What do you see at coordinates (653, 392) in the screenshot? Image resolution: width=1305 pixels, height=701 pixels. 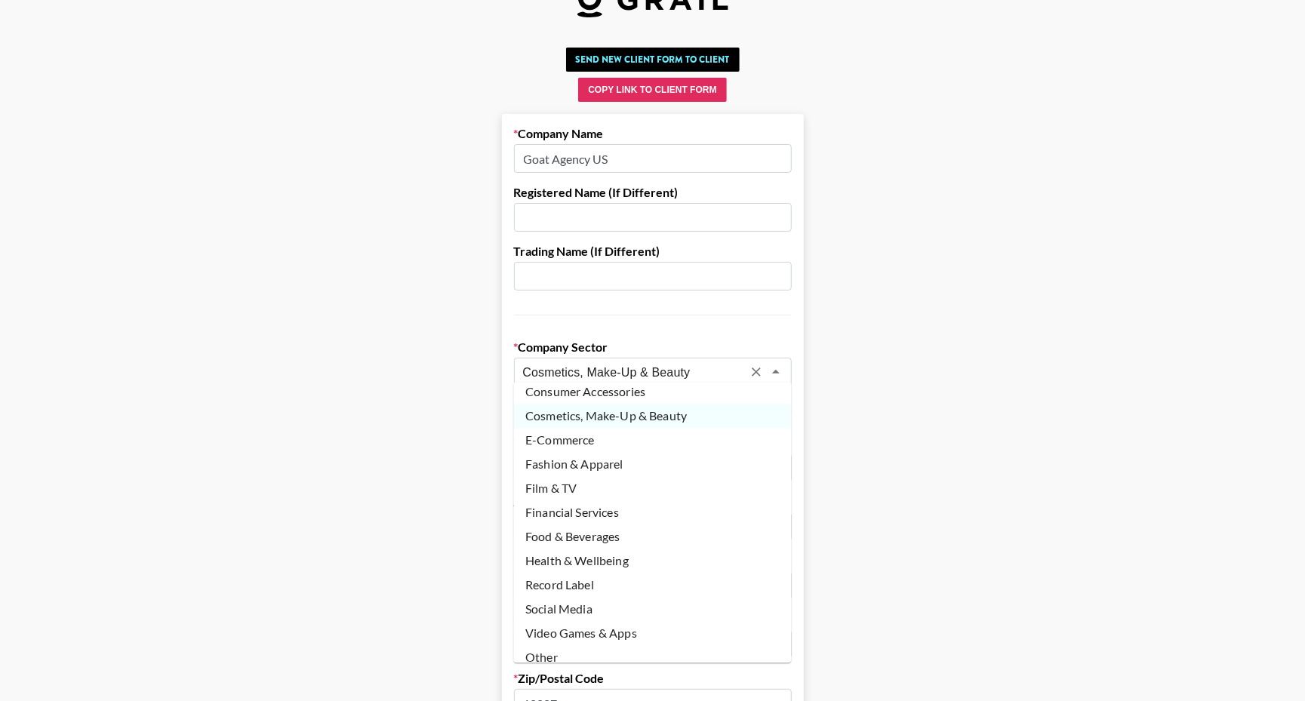 I see `li: Consumer Accessories` at bounding box center [653, 392].